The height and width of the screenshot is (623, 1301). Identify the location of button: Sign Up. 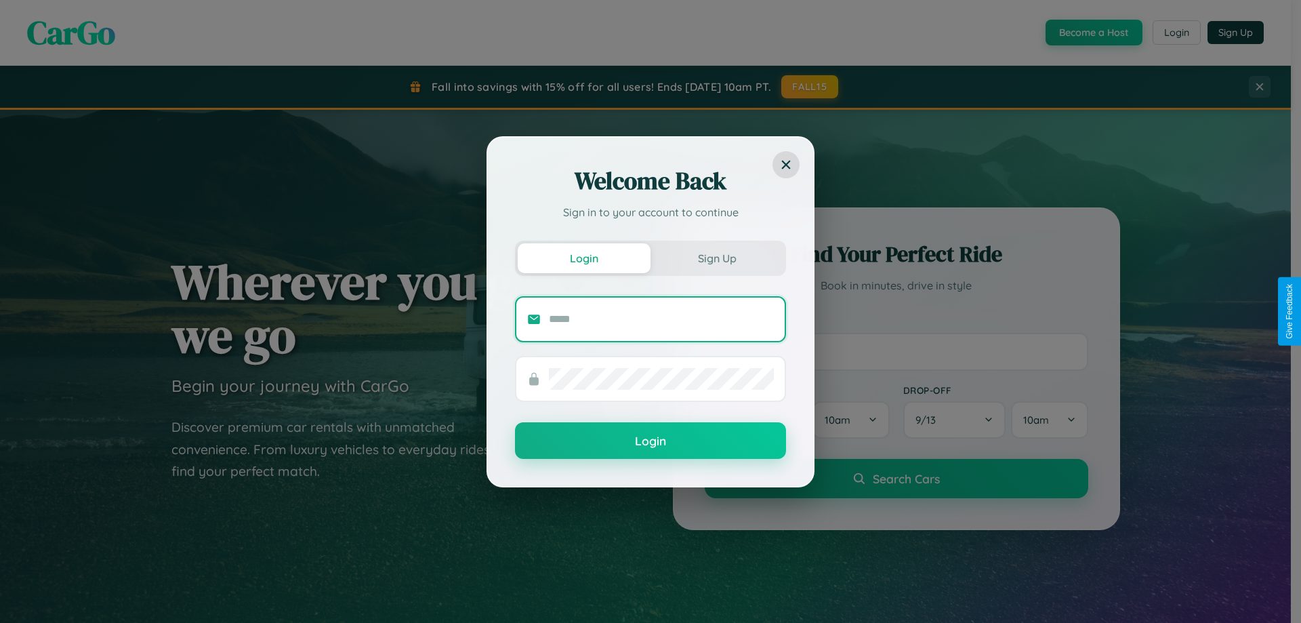
(717, 258).